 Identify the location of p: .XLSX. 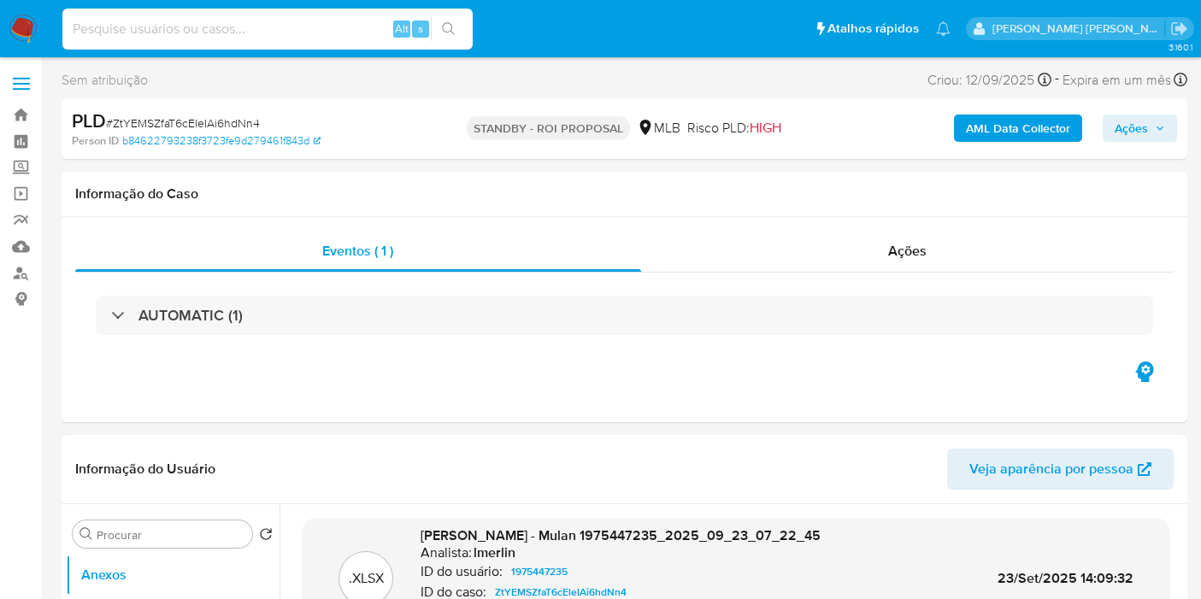
(366, 579).